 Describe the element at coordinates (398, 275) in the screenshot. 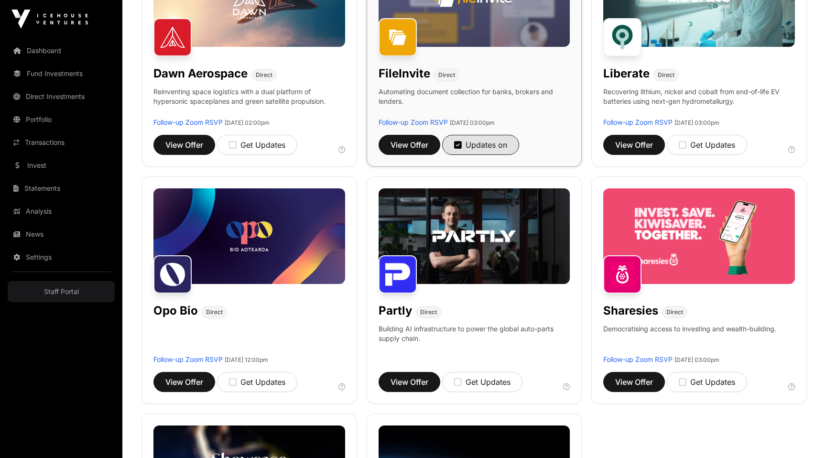

I see `img: Partly` at that location.